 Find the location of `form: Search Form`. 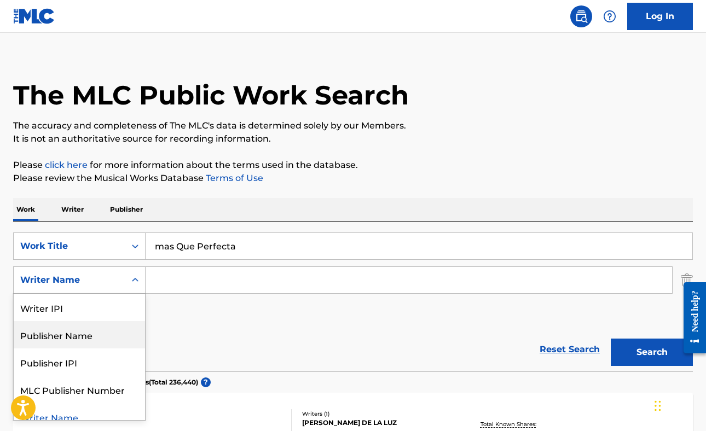

form: Search Form is located at coordinates (353, 302).